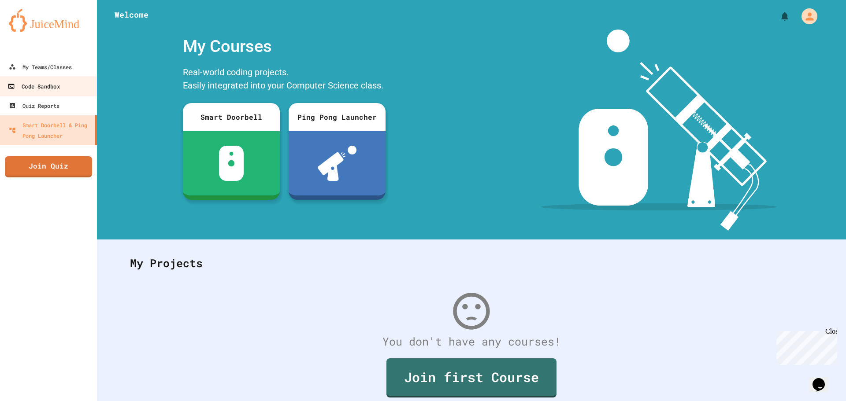  Describe the element at coordinates (658, 130) in the screenshot. I see `img: banner-image-my-projects.png` at that location.